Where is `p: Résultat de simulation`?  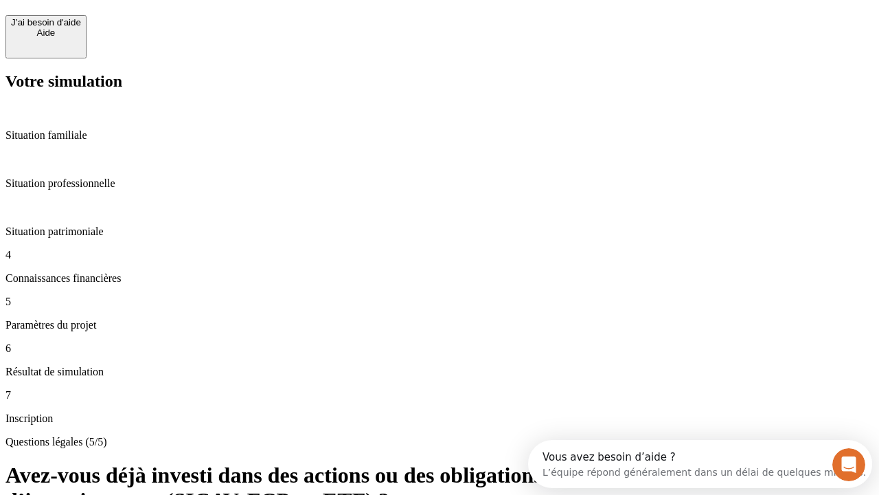
p: Résultat de simulation is located at coordinates (440, 372).